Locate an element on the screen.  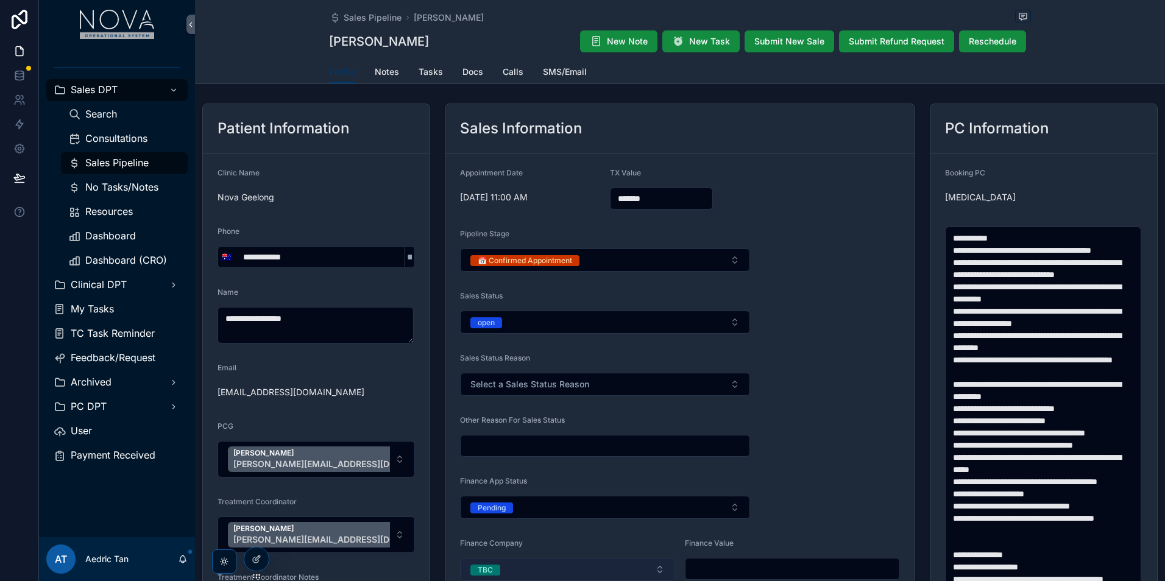
span: Clinic Name is located at coordinates (238, 172).